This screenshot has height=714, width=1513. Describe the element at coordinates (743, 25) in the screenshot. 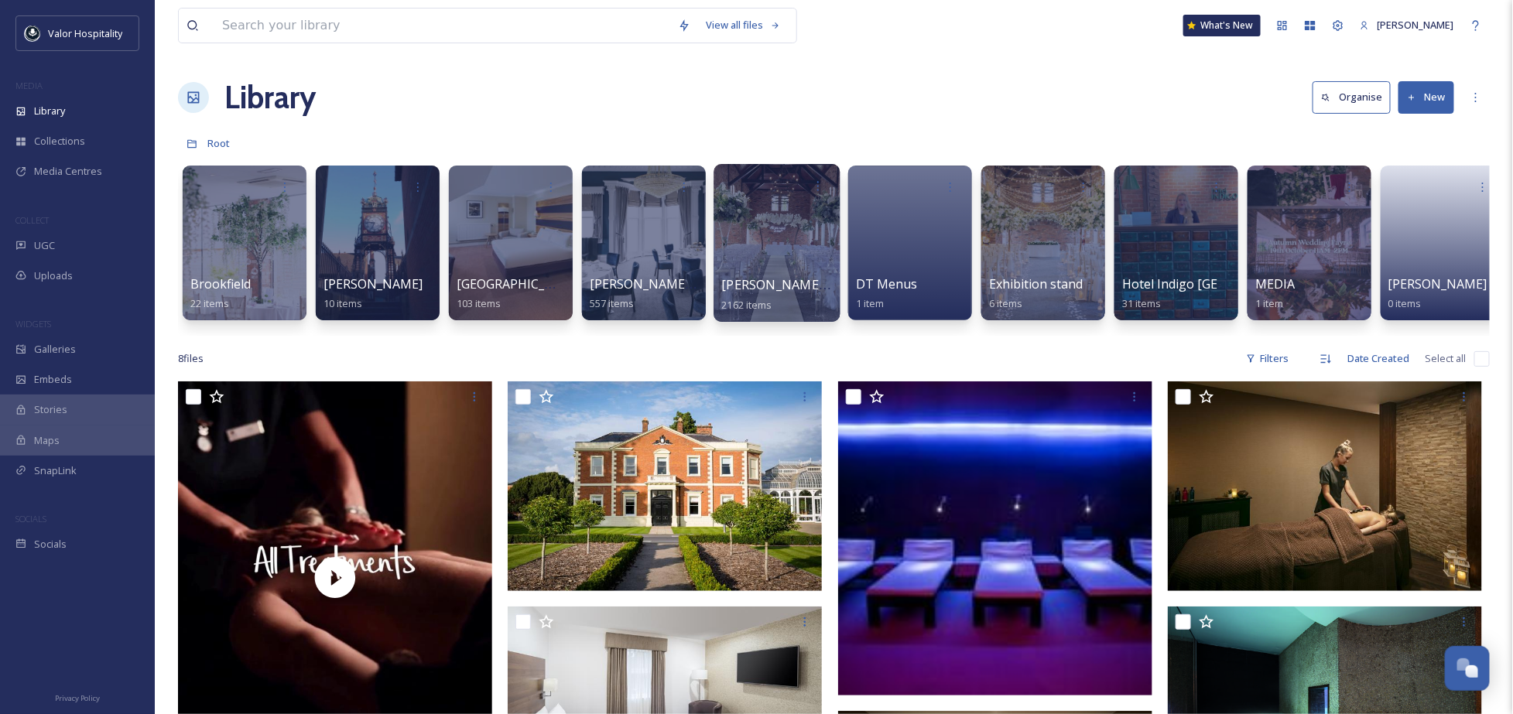

I see `a: View all files` at that location.